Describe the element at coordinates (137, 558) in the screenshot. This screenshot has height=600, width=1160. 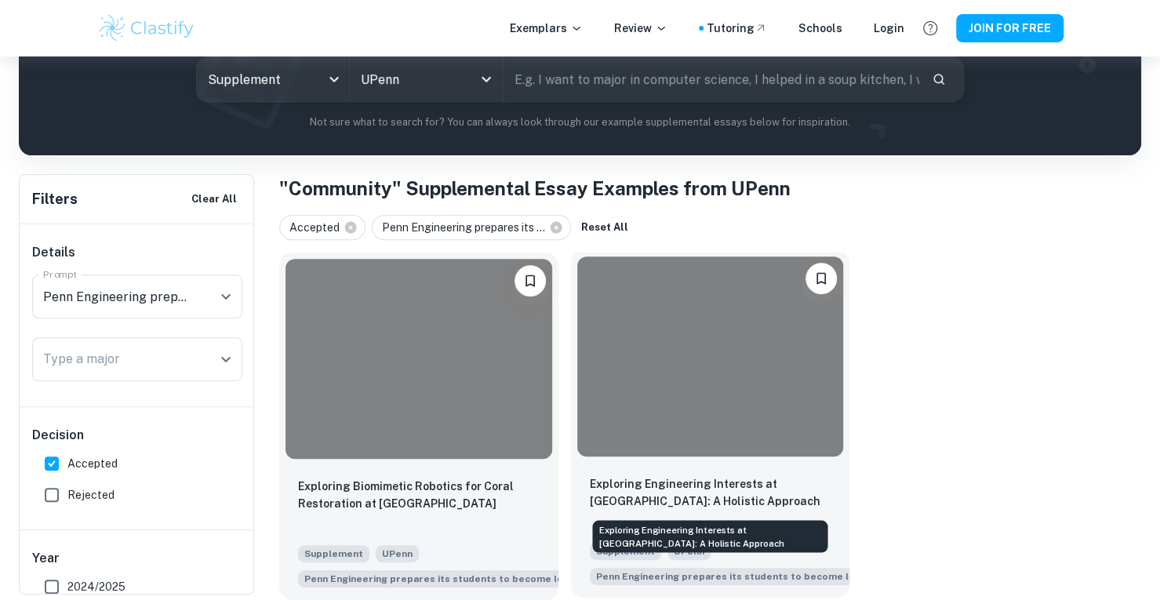
I see `h6: Year` at that location.